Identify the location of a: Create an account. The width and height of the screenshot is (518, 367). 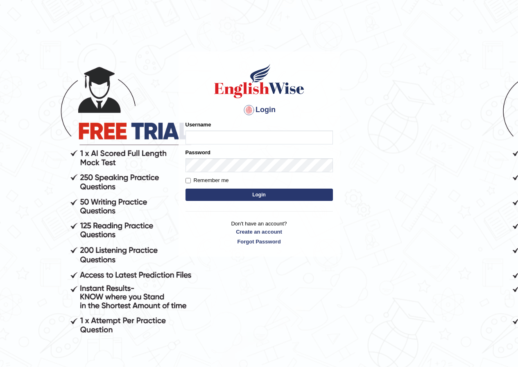
(259, 232).